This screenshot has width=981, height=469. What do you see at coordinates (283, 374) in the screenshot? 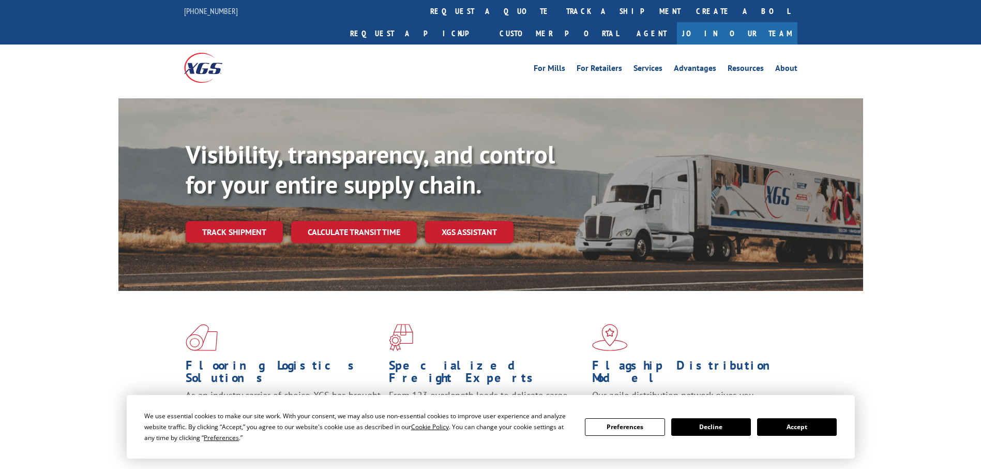
I see `h1: Flooring Logistics Solutions` at bounding box center [283, 374].